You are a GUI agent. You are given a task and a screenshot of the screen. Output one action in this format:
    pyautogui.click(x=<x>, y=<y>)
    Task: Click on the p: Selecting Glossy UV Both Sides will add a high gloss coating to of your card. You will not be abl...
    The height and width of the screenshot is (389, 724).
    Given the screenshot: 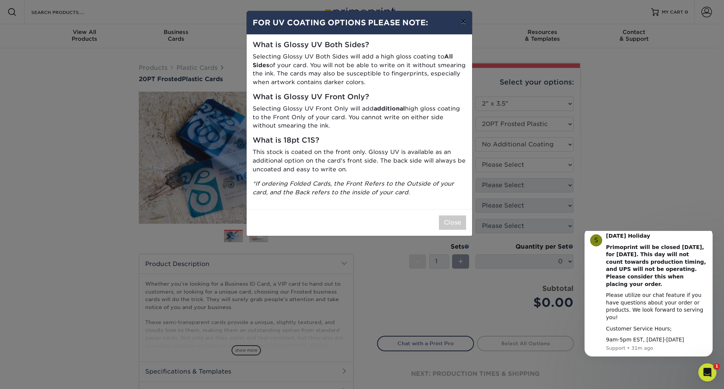 What is the action you would take?
    pyautogui.click(x=359, y=69)
    